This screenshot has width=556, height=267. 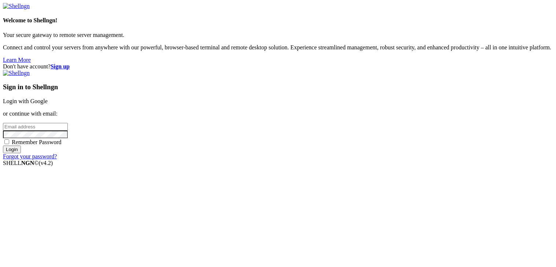 I want to click on span: Remember Password, so click(x=37, y=142).